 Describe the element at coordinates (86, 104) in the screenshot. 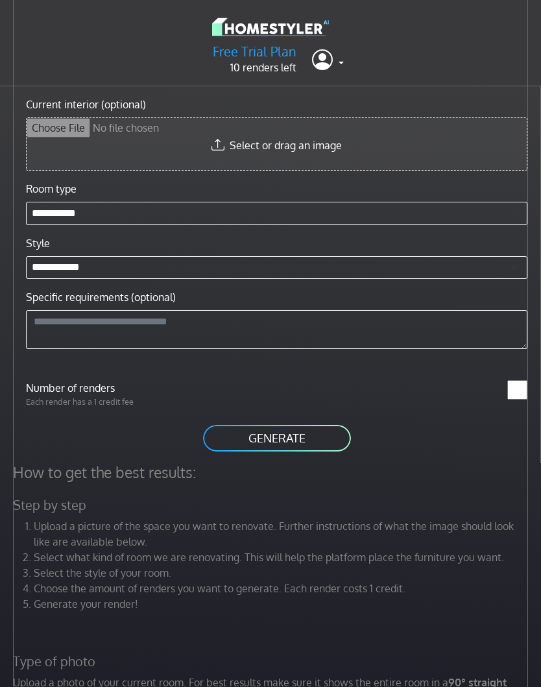

I see `label: Current interior (optional)` at that location.